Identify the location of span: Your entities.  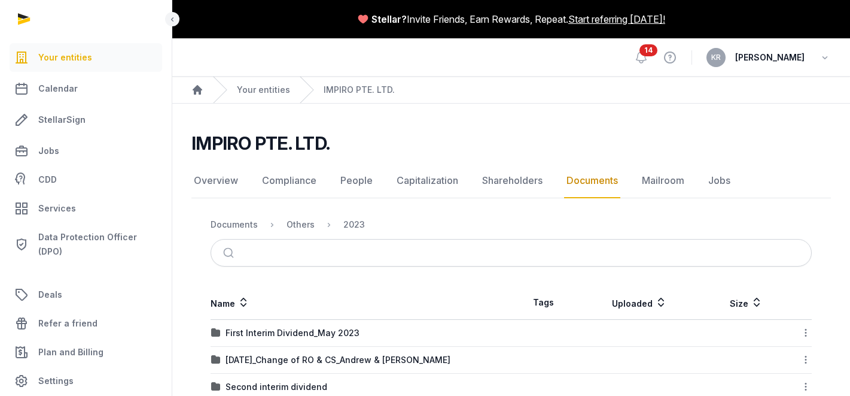
(65, 57).